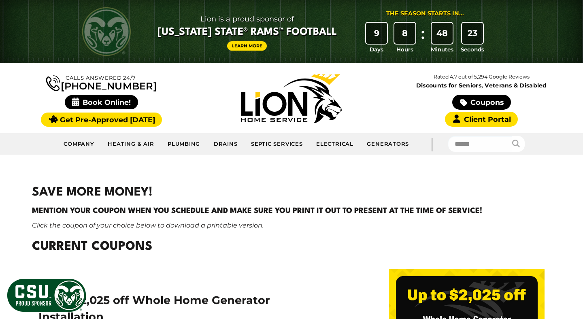 This screenshot has height=319, width=583. Describe the element at coordinates (481, 77) in the screenshot. I see `p: Rated 4.7 out of 5,294 Google Reviews` at that location.